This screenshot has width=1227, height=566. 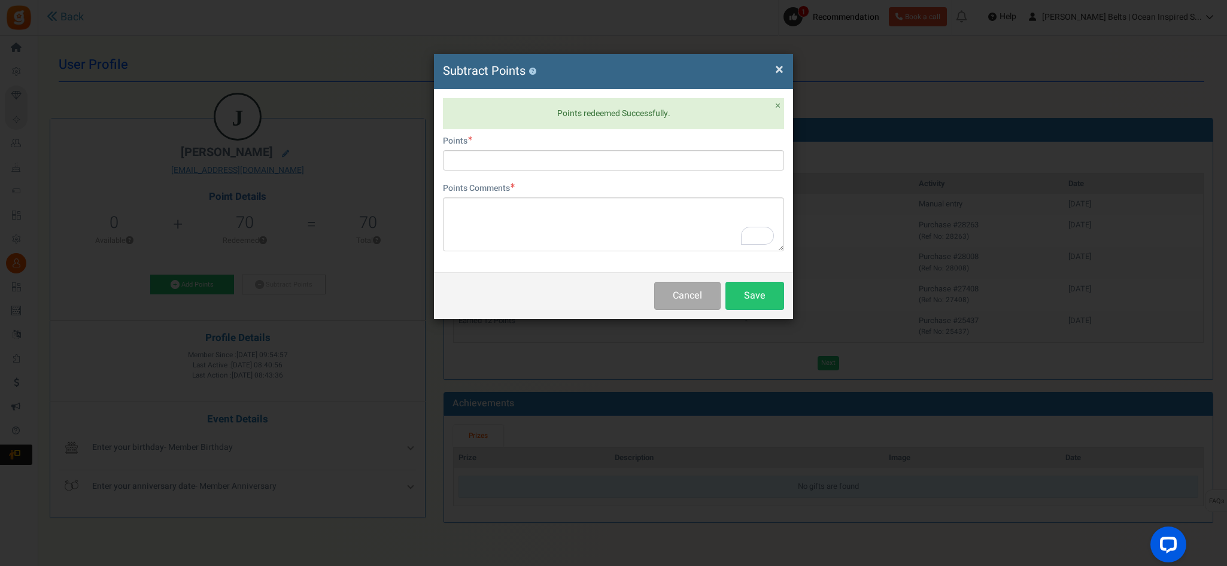 I want to click on h4: Subtract Points, so click(x=614, y=71).